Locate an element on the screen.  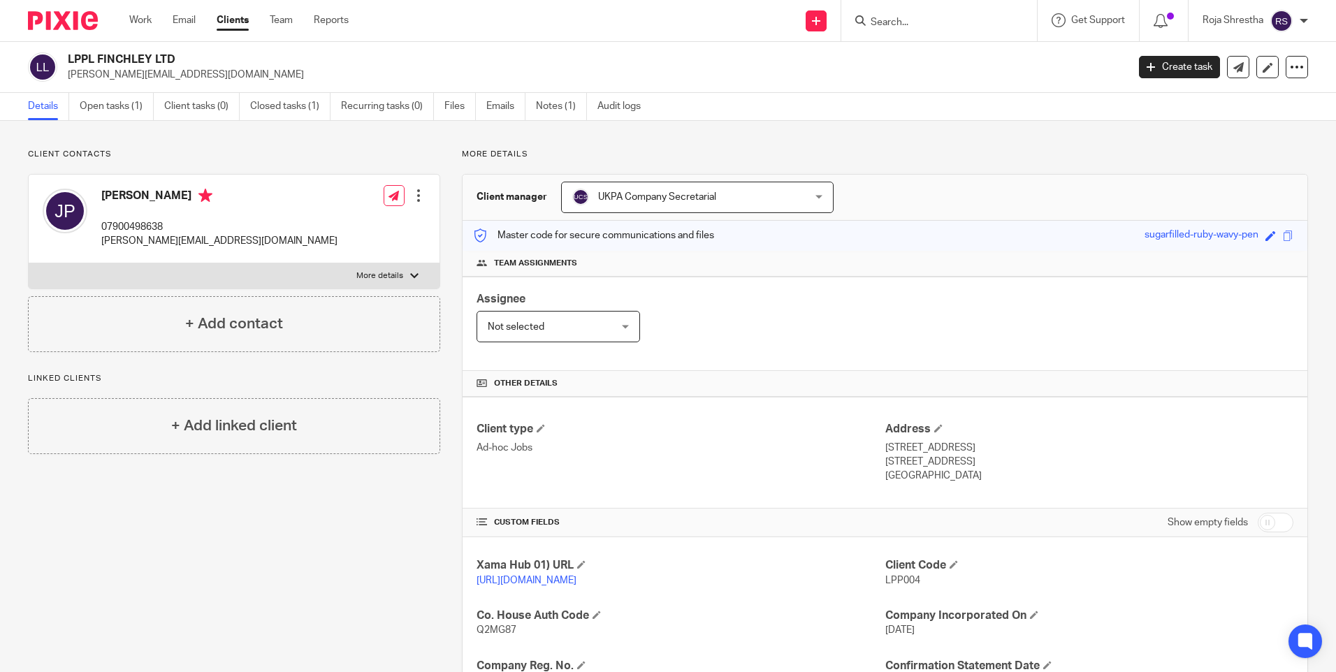
h4: Address is located at coordinates (1089, 429).